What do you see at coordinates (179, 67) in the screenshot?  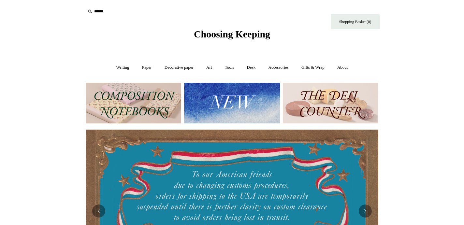 I see `a: Decorative paper` at bounding box center [179, 67].